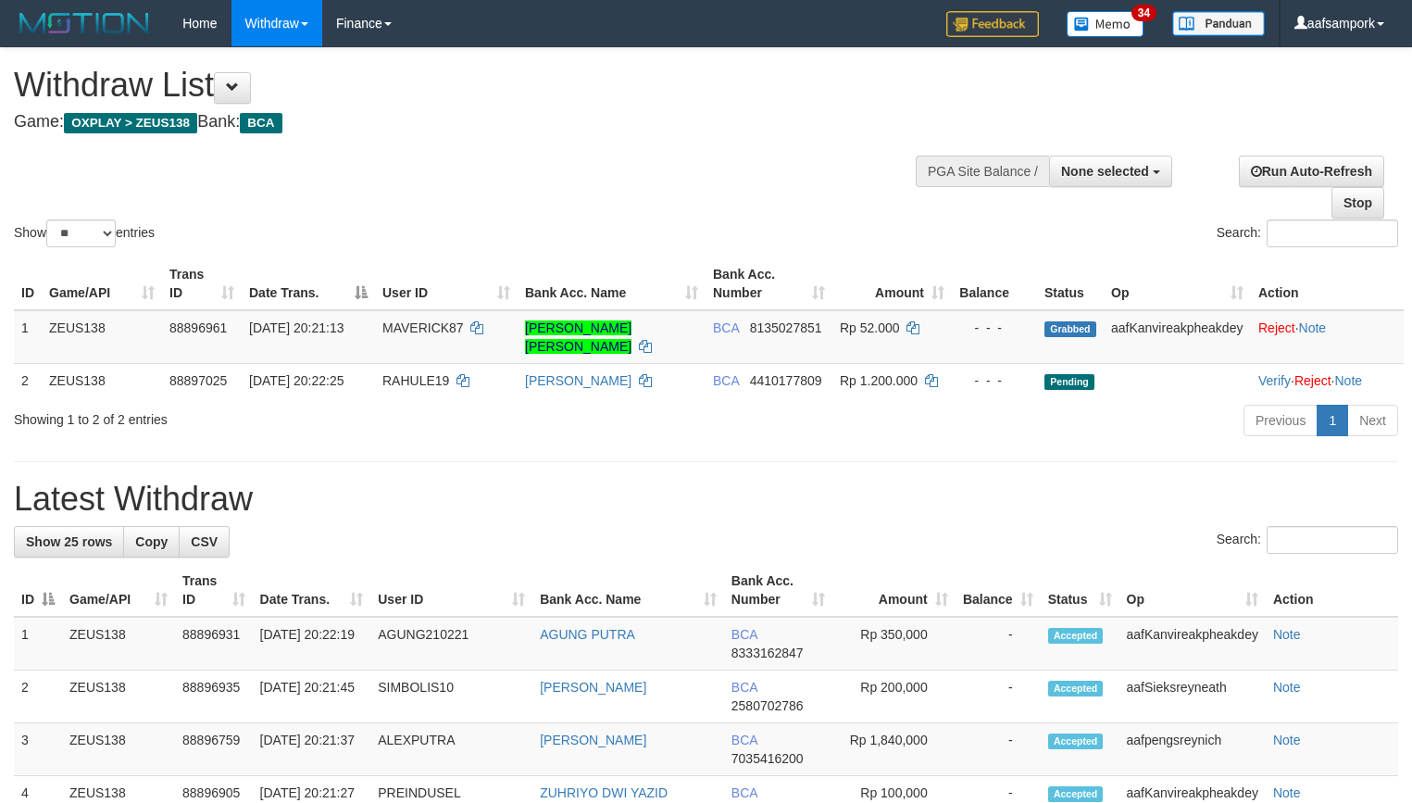  What do you see at coordinates (84, 233) in the screenshot?
I see `label: Show entries` at bounding box center [84, 233].